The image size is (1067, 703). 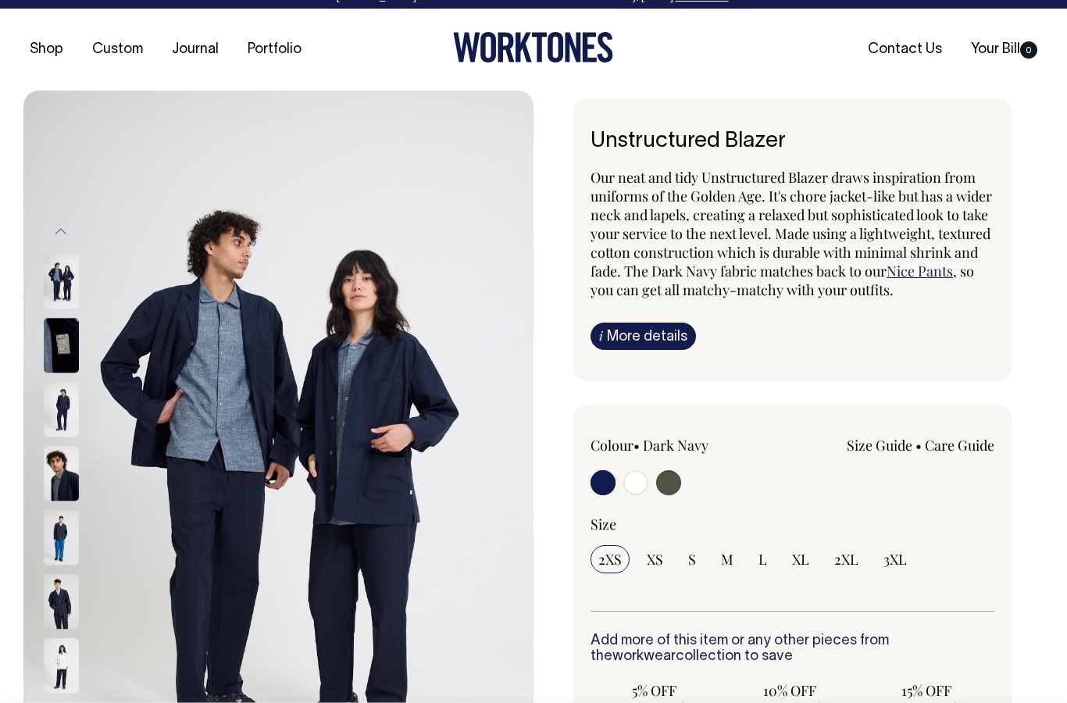 What do you see at coordinates (61, 231) in the screenshot?
I see `button: Previous` at bounding box center [61, 231].